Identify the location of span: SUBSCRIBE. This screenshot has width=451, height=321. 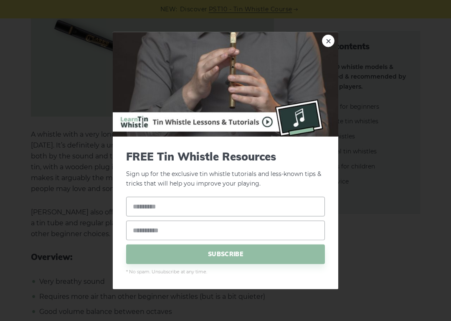
(226, 254).